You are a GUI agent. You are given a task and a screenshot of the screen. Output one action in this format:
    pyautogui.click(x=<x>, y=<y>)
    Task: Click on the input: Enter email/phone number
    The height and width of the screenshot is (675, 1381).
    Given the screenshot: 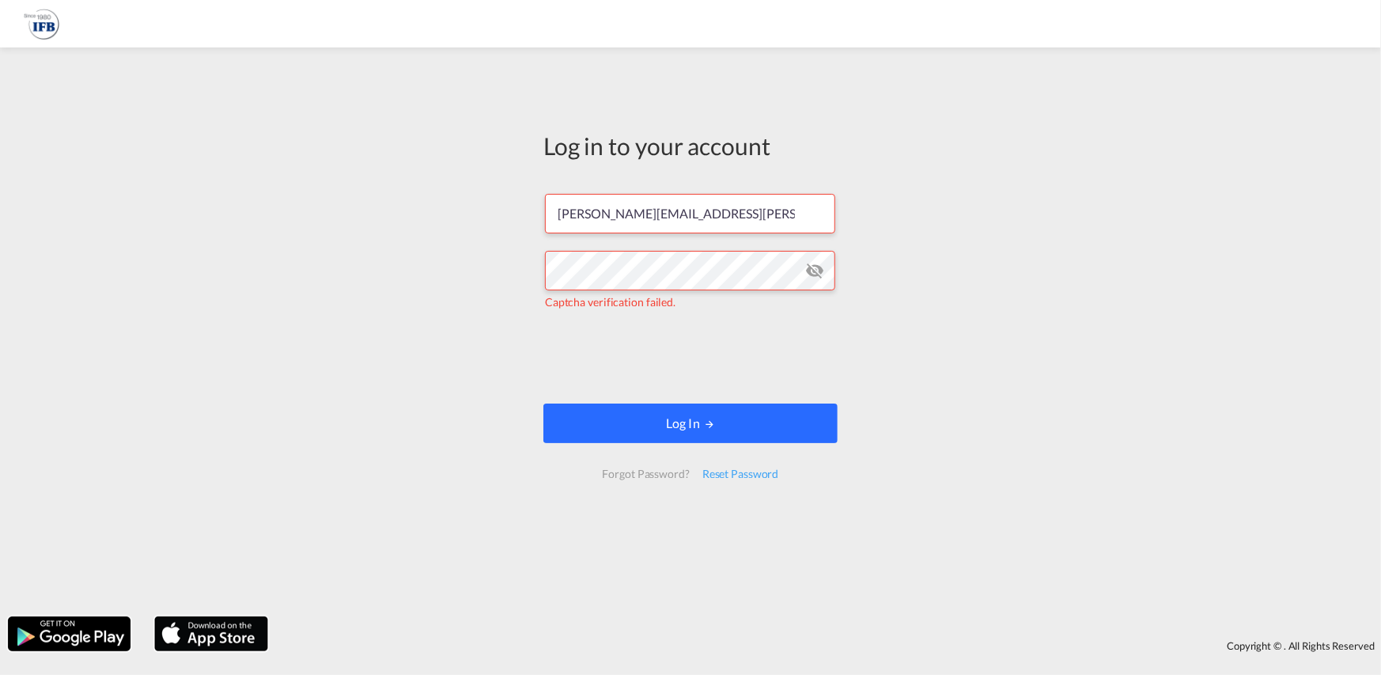 What is the action you would take?
    pyautogui.click(x=690, y=214)
    